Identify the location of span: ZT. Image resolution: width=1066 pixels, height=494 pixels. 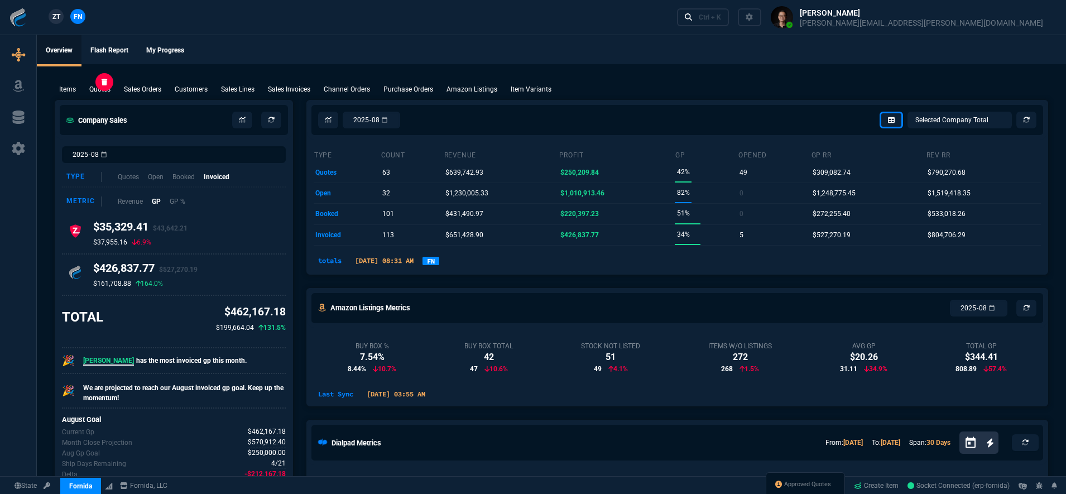
(56, 17).